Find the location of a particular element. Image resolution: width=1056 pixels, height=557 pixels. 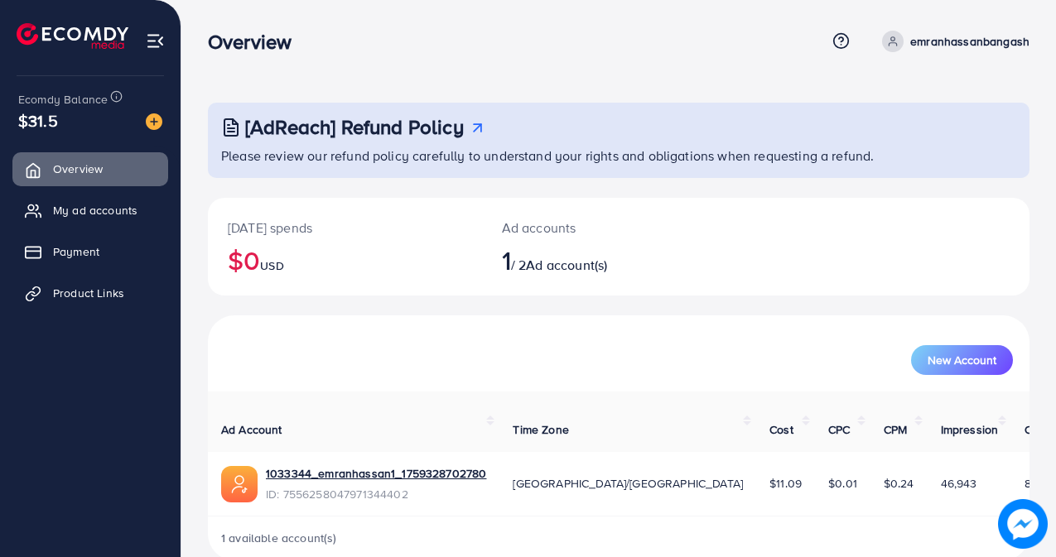

span: Cost is located at coordinates (781, 430).